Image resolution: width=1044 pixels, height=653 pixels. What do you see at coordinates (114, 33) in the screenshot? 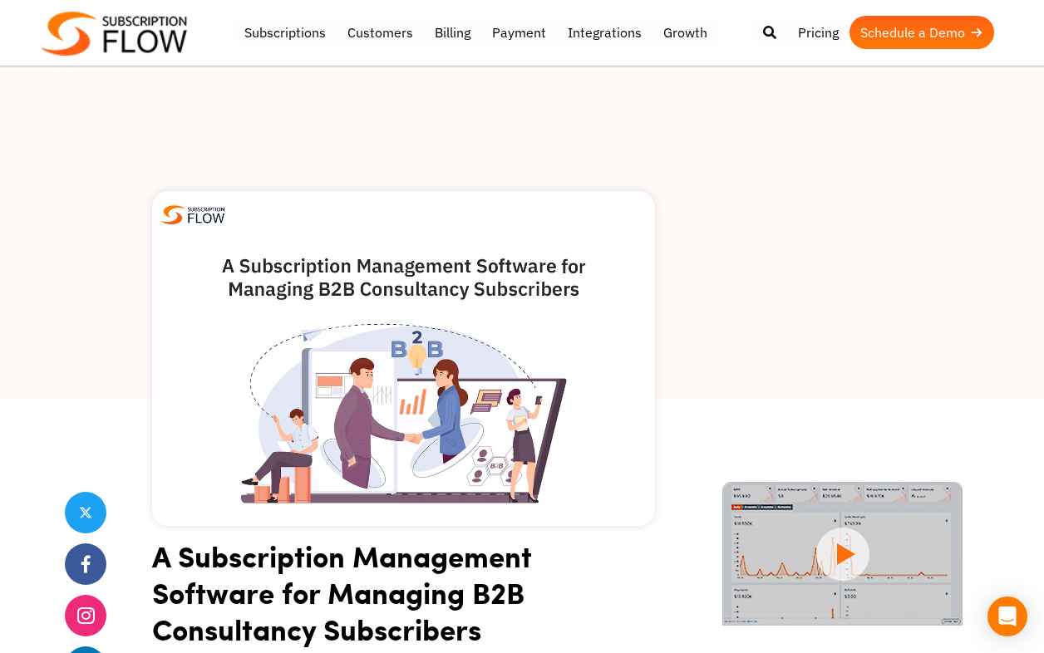
I see `img: Subscriptionflow` at bounding box center [114, 33].